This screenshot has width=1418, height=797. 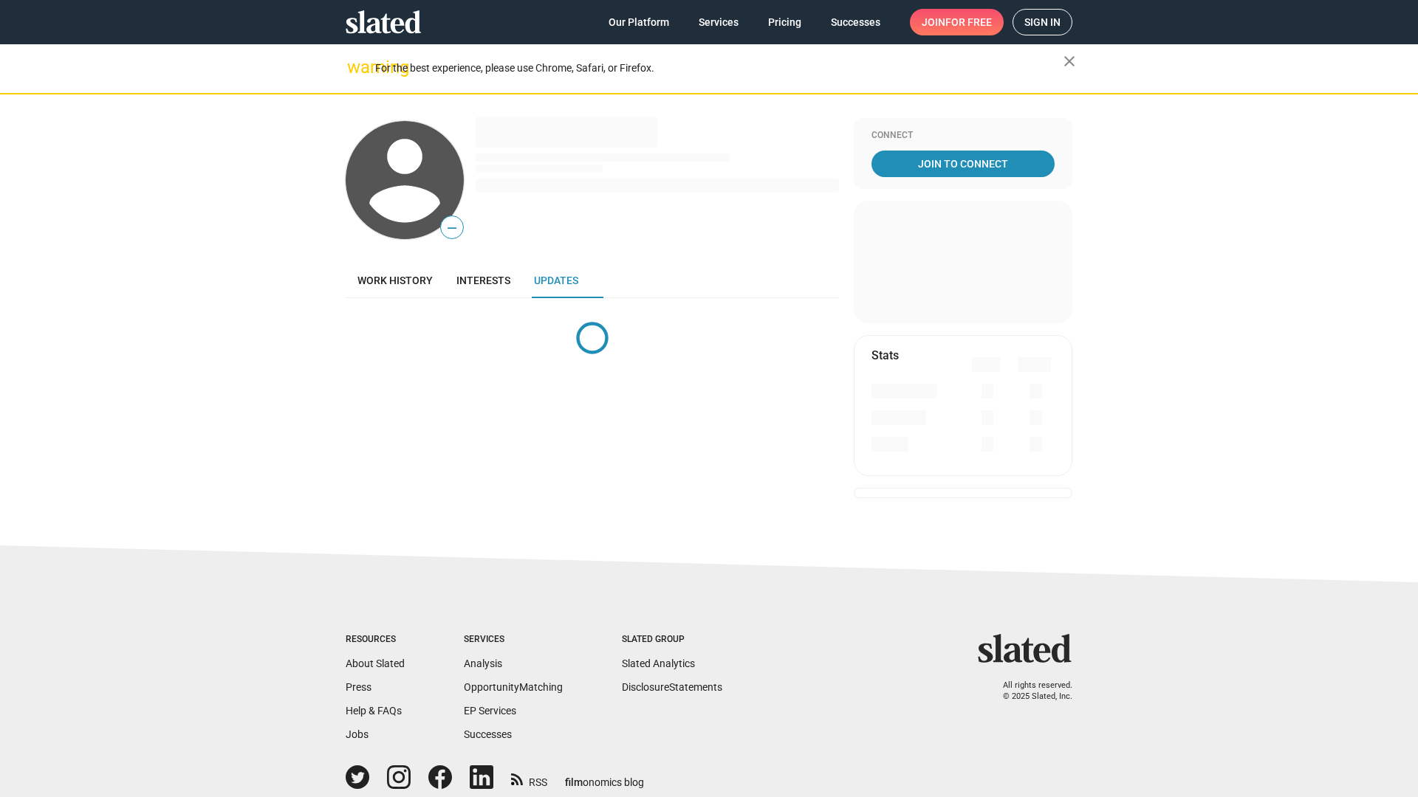 What do you see at coordinates (1029, 691) in the screenshot?
I see `p: All rights reserved. © 2025 Slated, Inc.` at bounding box center [1029, 691].